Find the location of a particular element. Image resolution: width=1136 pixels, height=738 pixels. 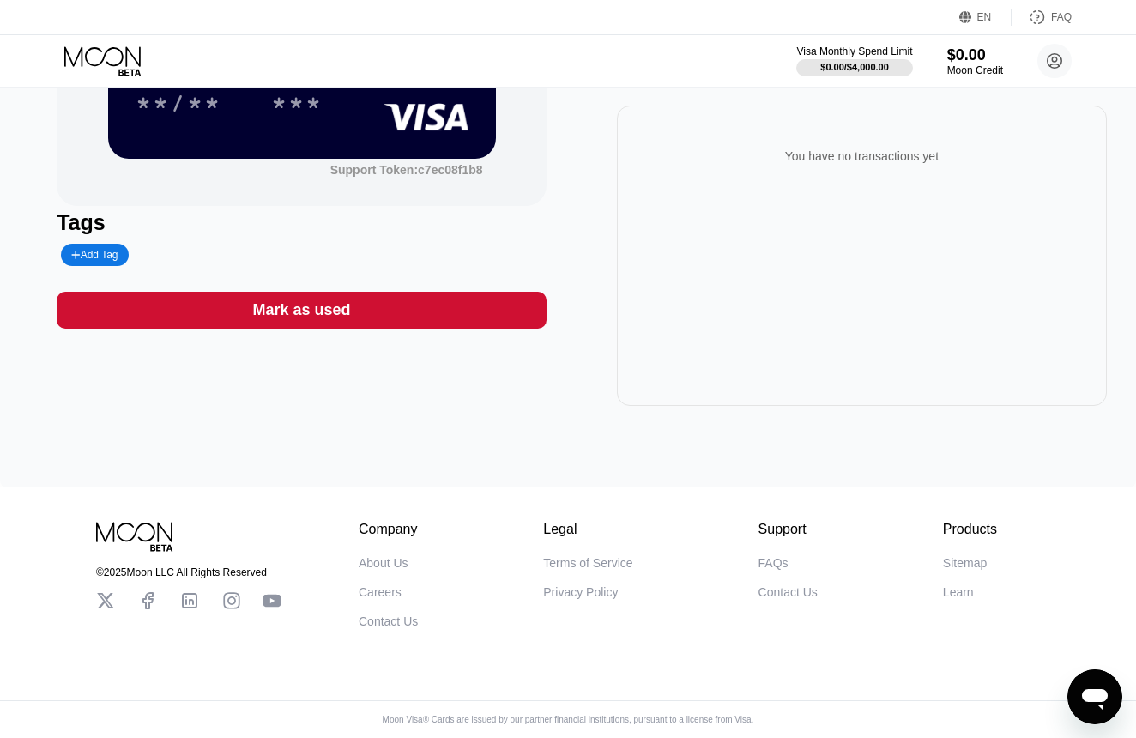

div: Sitemap is located at coordinates (964, 563).